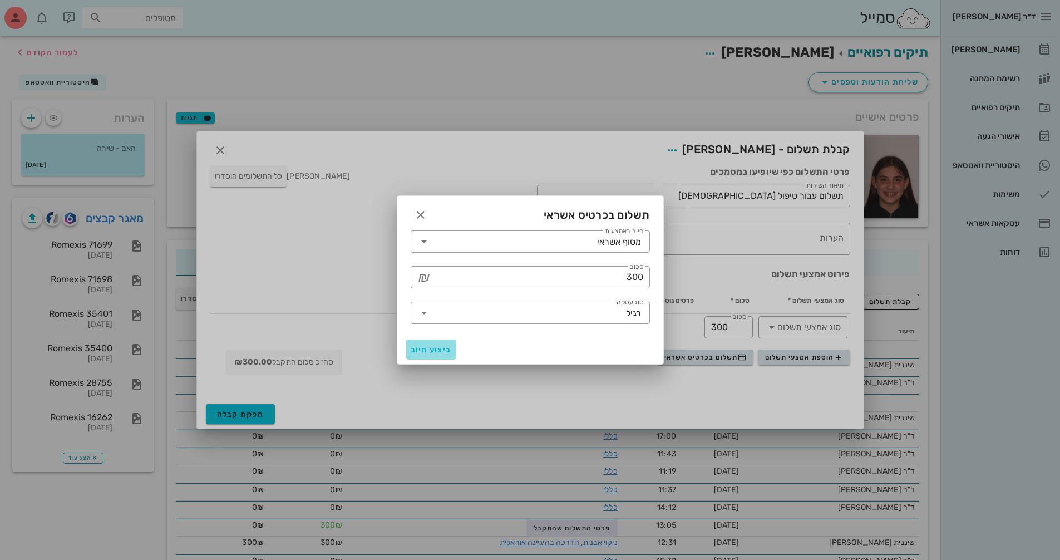  What do you see at coordinates (624, 231) in the screenshot?
I see `label: חיוב באמצעות` at bounding box center [624, 231].